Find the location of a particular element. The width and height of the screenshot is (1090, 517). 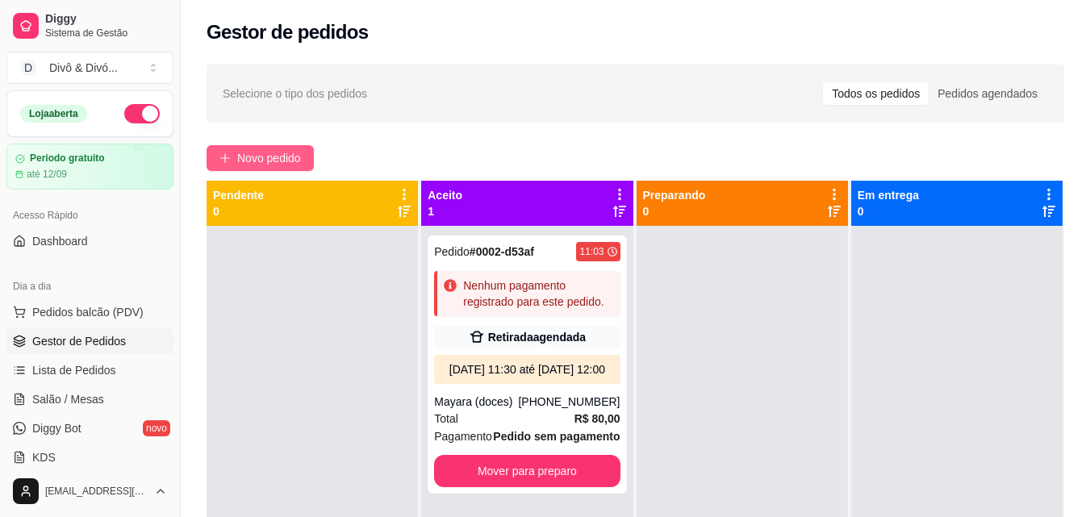

span: Total is located at coordinates (446, 419).